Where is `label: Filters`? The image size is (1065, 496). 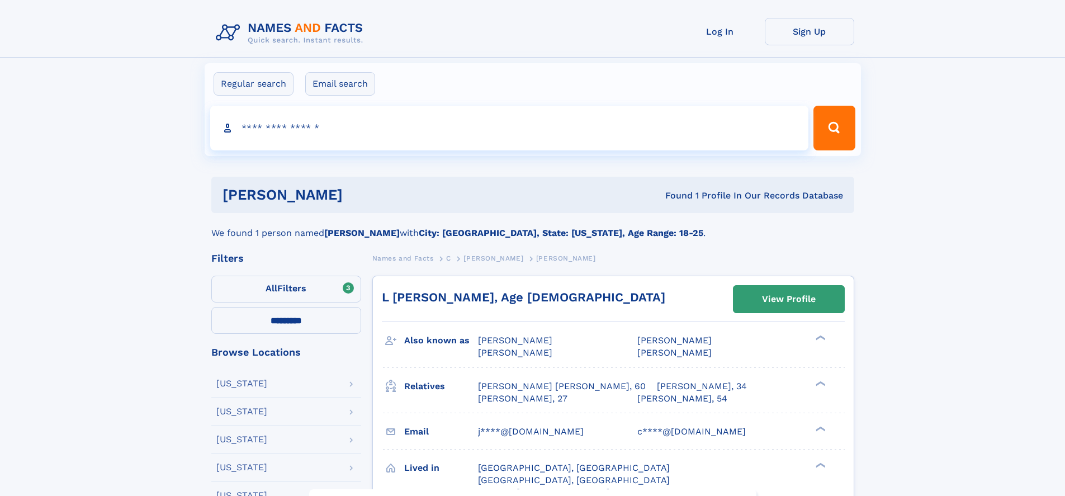
label: Filters is located at coordinates (286, 289).